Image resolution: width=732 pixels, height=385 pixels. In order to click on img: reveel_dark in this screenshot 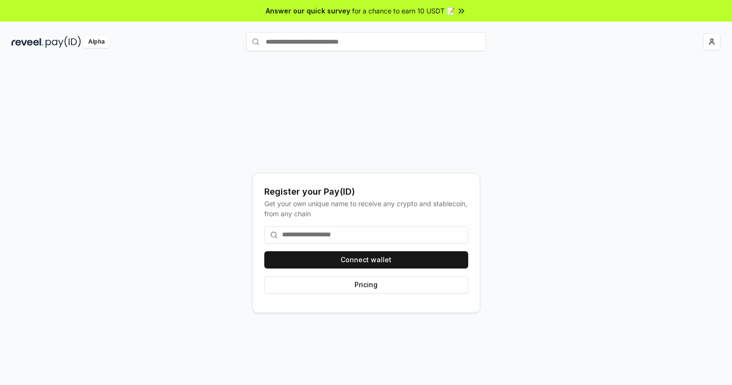, I will do `click(27, 42)`.